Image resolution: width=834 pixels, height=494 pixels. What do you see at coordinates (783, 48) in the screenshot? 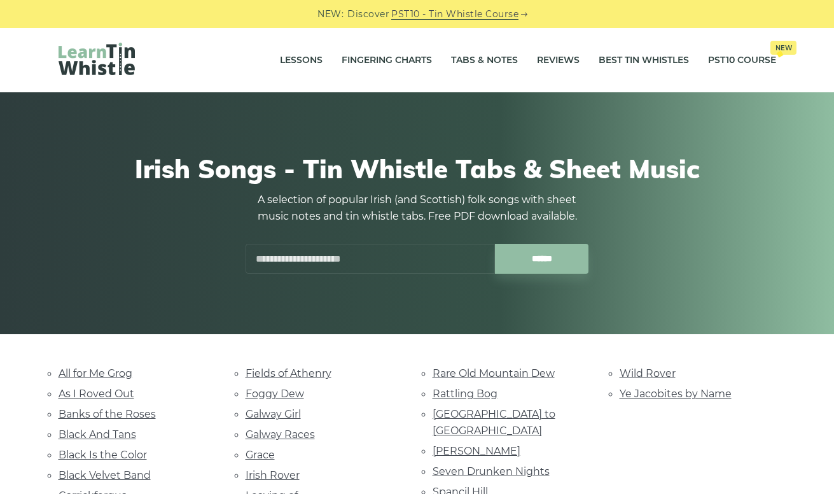
I see `span: New` at bounding box center [783, 48].